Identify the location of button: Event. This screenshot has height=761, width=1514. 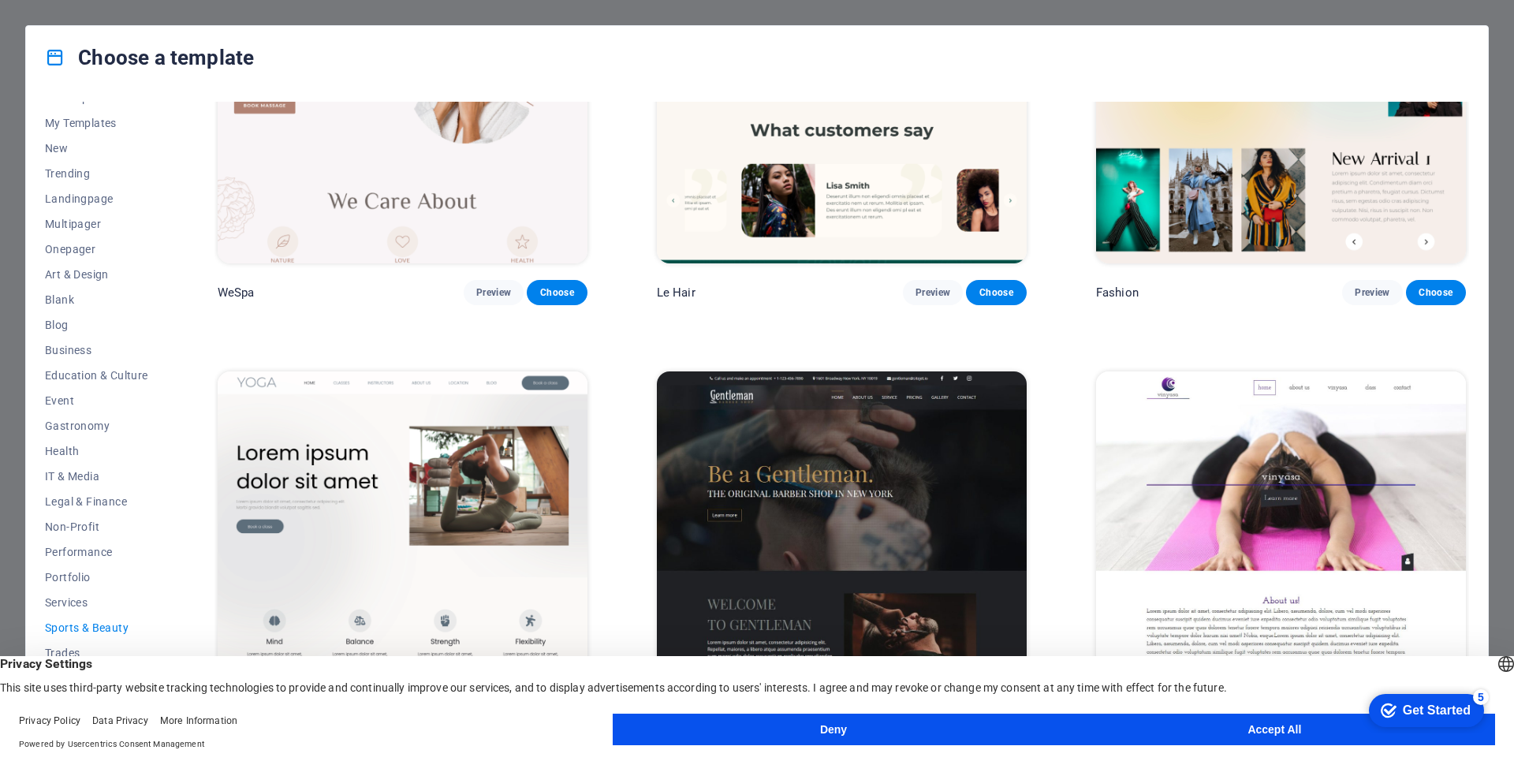
(96, 401).